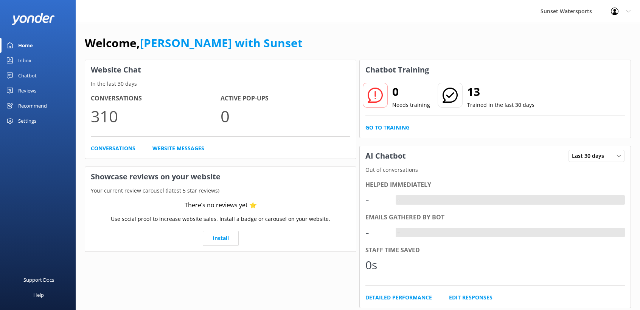 The height and width of the screenshot is (310, 640). I want to click on div: There’s no reviews yet ⭐, so click(220, 206).